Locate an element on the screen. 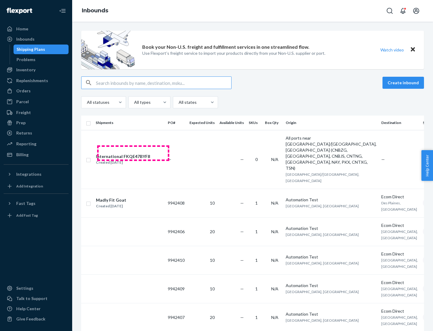 The height and width of the screenshot is (331, 433). div: Shipping Plans is located at coordinates (31, 49).